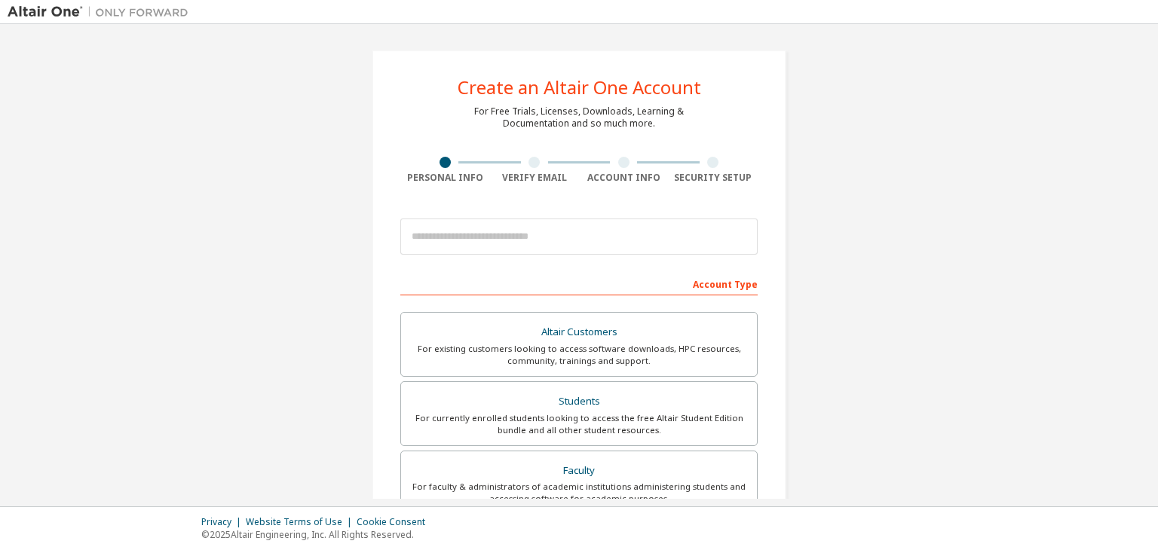  Describe the element at coordinates (579, 424) in the screenshot. I see `div: For currently enrolled students looking to access the free Altair Student Edition bundle and all ...` at that location.